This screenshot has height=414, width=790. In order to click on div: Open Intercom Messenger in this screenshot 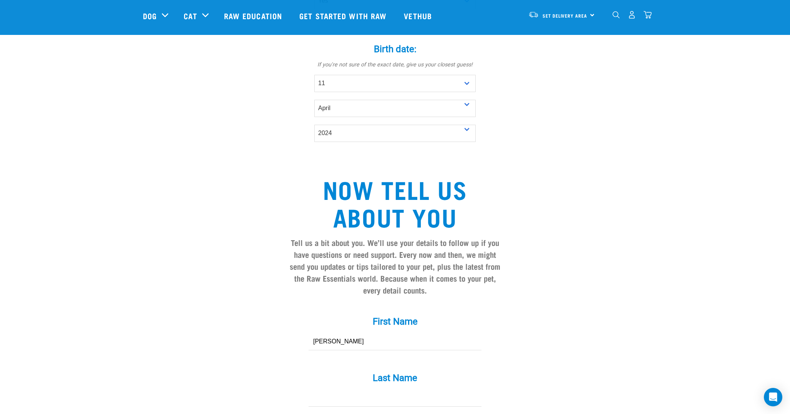, I will do `click(773, 398)`.